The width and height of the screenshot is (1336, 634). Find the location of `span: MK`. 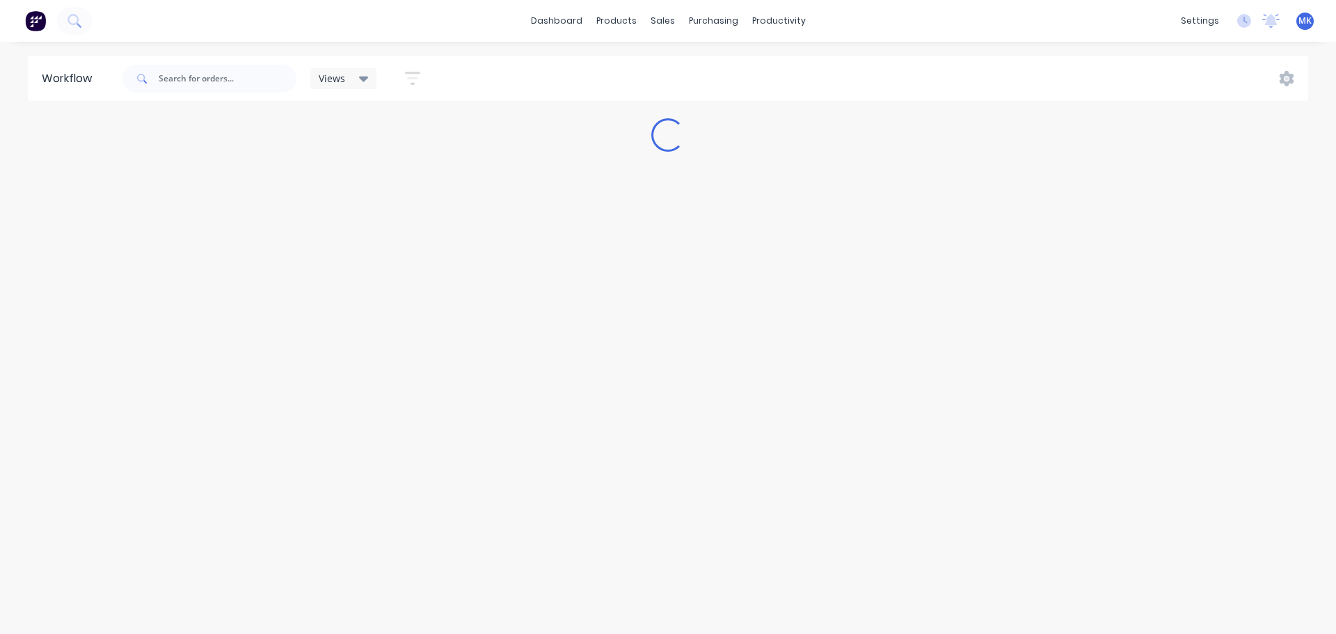

span: MK is located at coordinates (1305, 21).